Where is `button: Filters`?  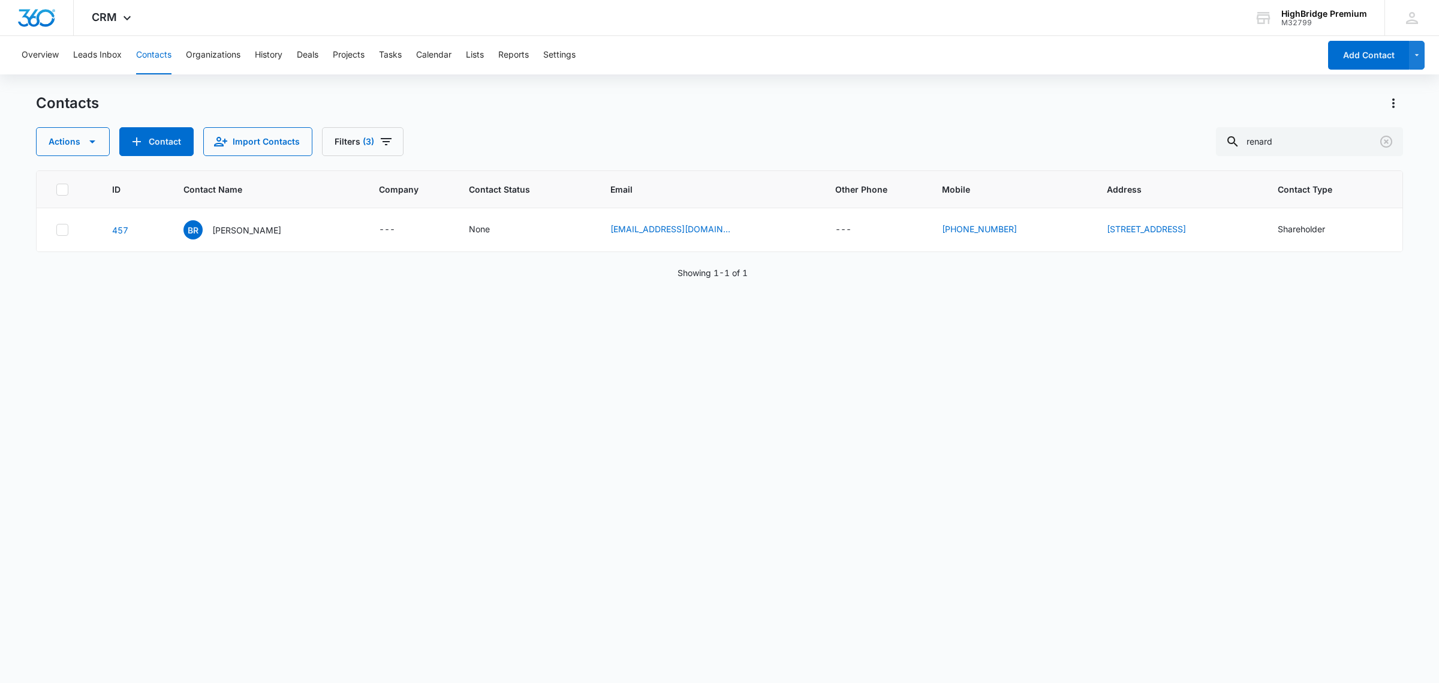 button: Filters is located at coordinates (363, 142).